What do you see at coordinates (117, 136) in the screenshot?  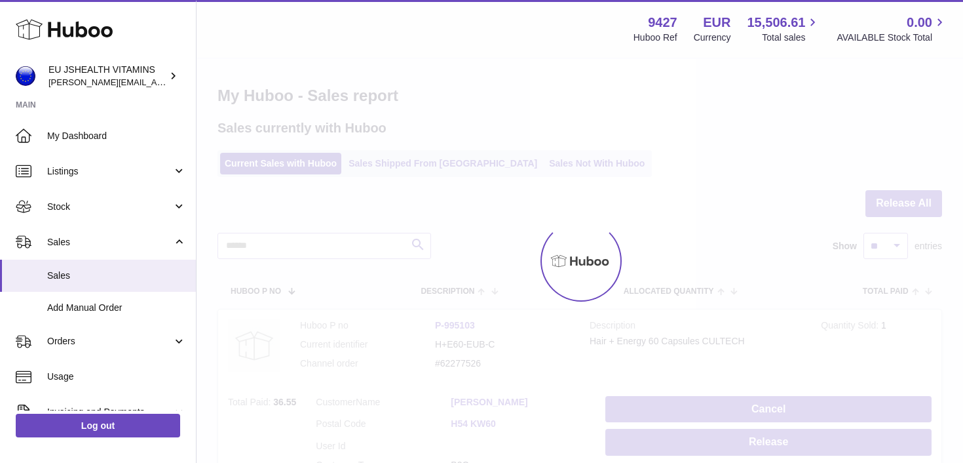 I see `span: My Dashboard` at bounding box center [117, 136].